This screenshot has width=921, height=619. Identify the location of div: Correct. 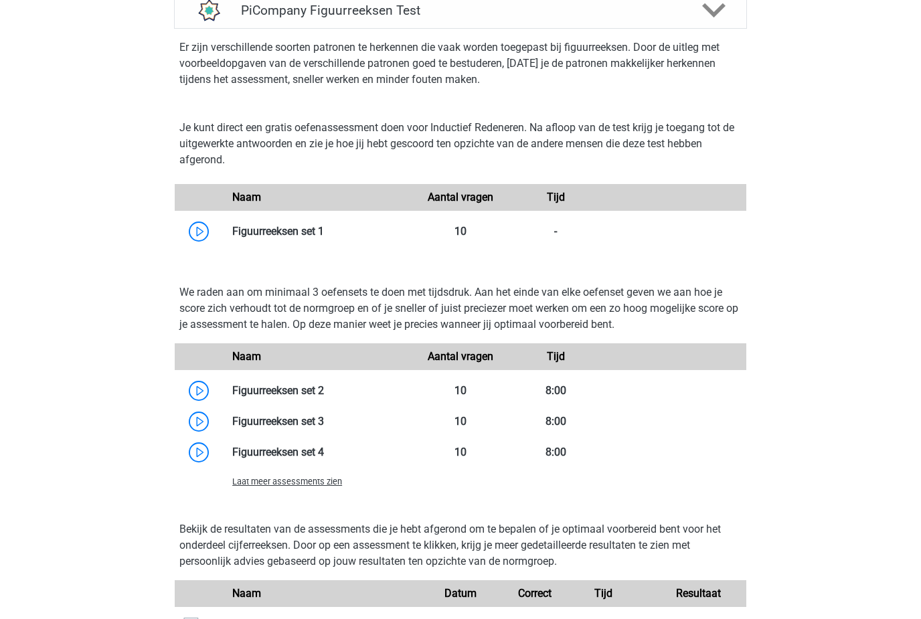
(531, 593).